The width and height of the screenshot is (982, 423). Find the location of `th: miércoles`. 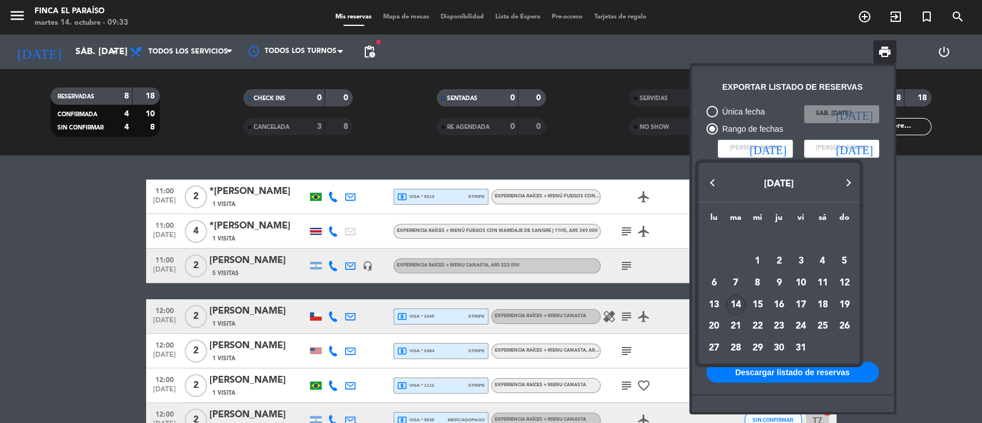

th: miércoles is located at coordinates (757, 220).